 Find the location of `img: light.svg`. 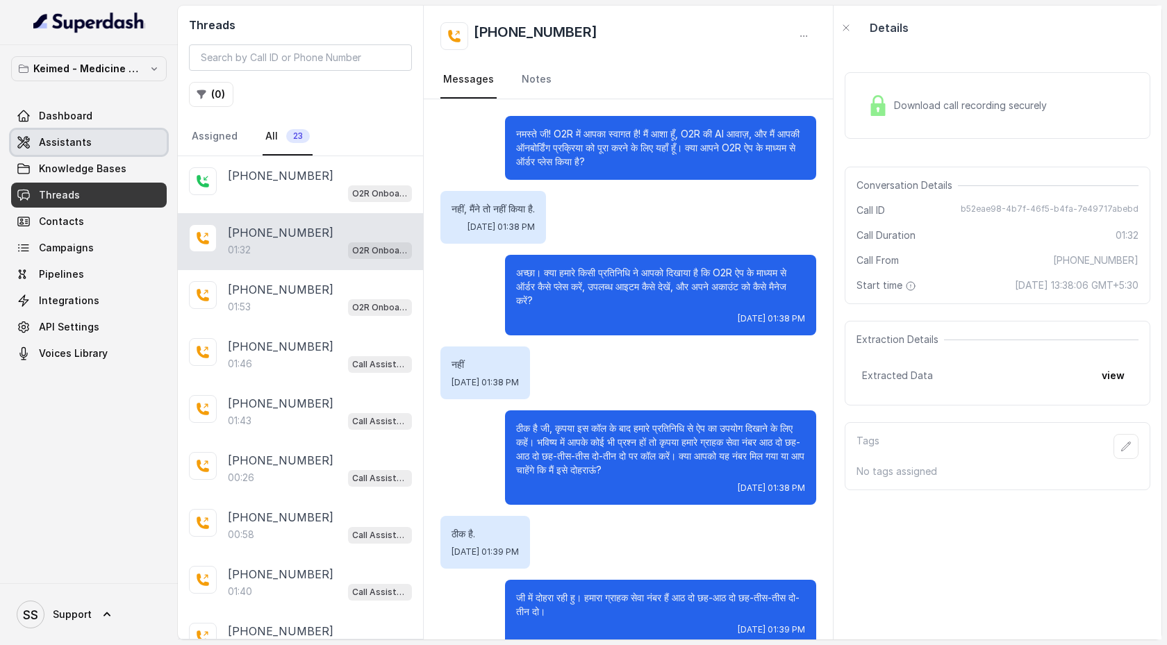

img: light.svg is located at coordinates (89, 22).